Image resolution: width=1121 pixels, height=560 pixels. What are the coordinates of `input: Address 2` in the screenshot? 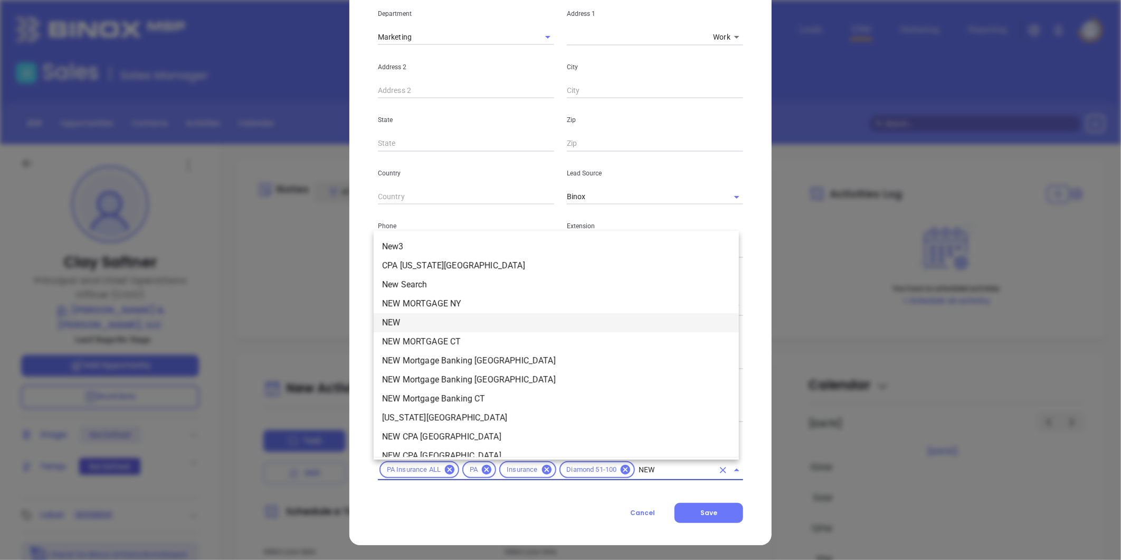 It's located at (466, 91).